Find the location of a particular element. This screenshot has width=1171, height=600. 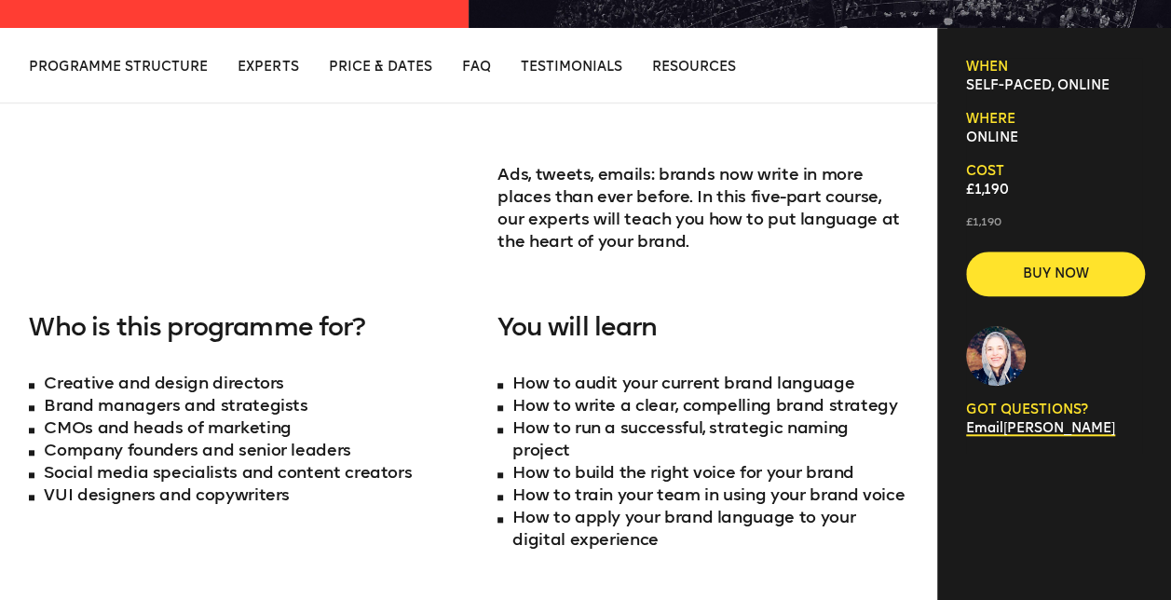

h6: Where is located at coordinates (1054, 119).